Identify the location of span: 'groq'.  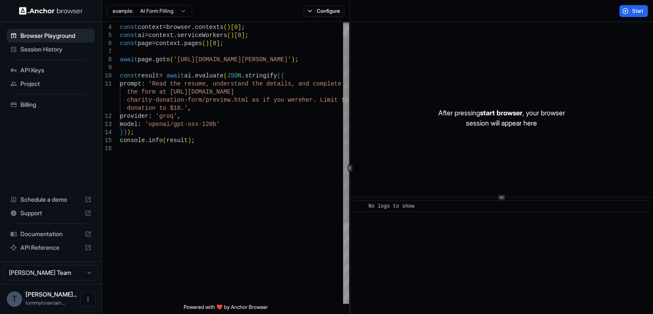
(166, 116).